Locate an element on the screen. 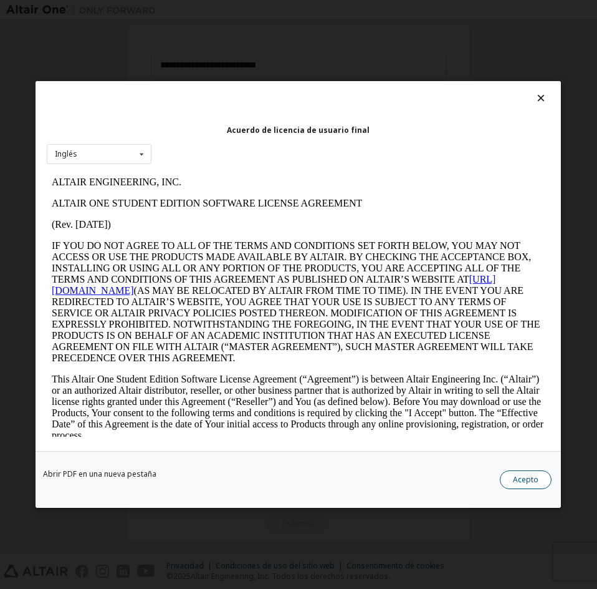 The height and width of the screenshot is (589, 597). font: Acepto is located at coordinates (526, 479).